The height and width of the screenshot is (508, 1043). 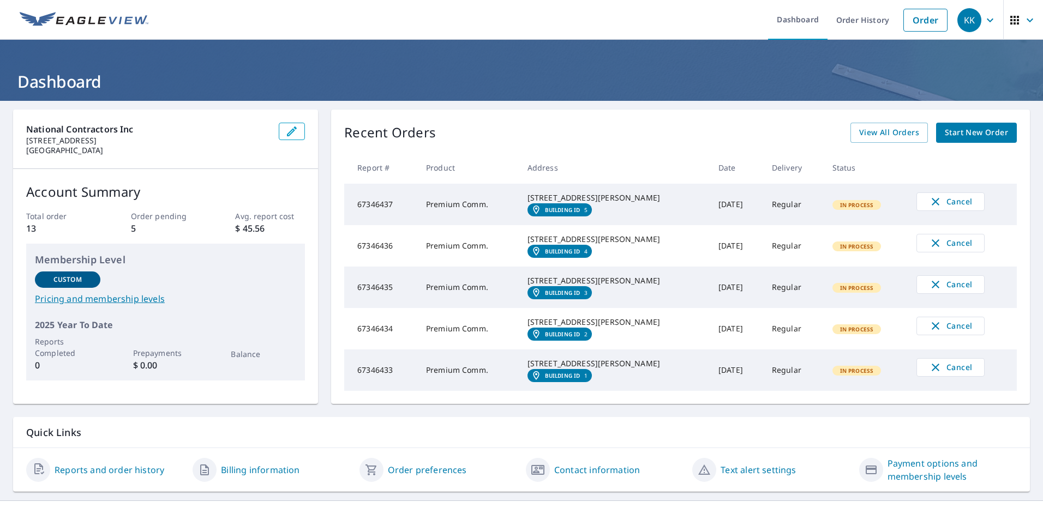 I want to click on a: Order, so click(x=925, y=20).